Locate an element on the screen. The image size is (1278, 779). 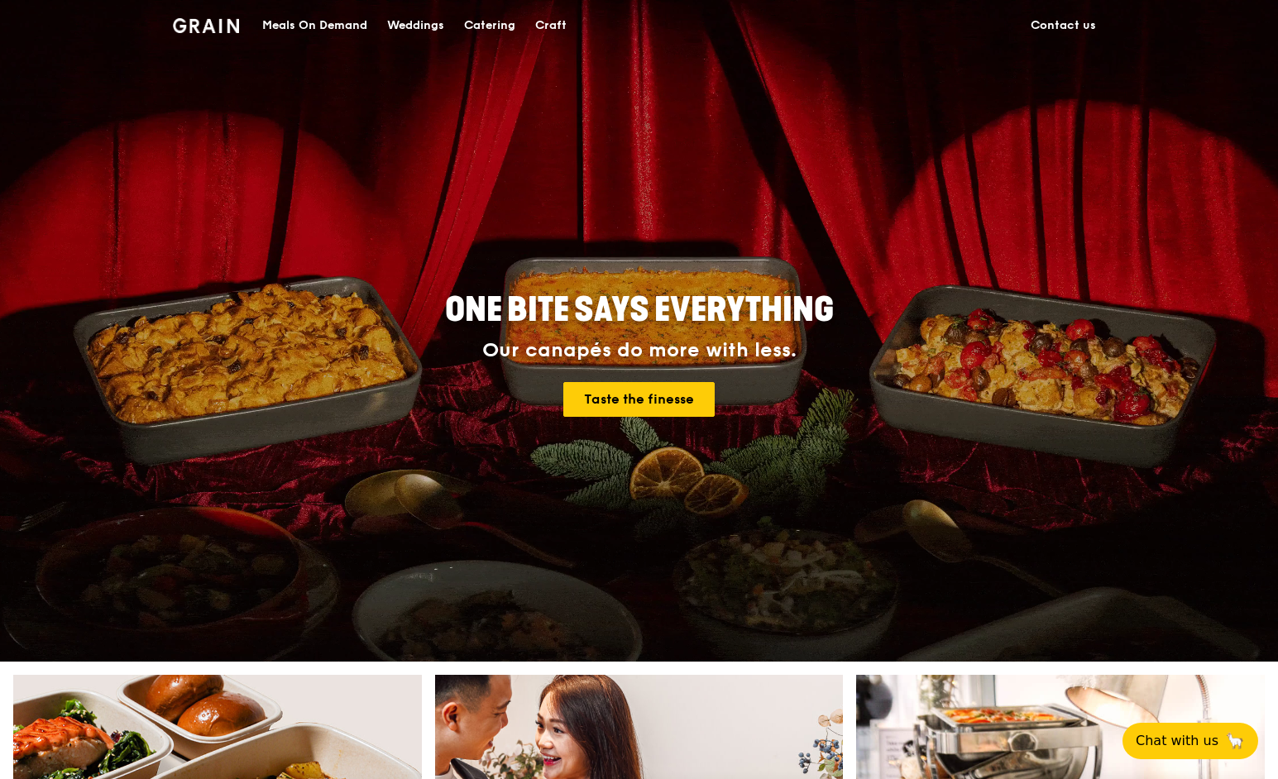
div: Weddings is located at coordinates (415, 26).